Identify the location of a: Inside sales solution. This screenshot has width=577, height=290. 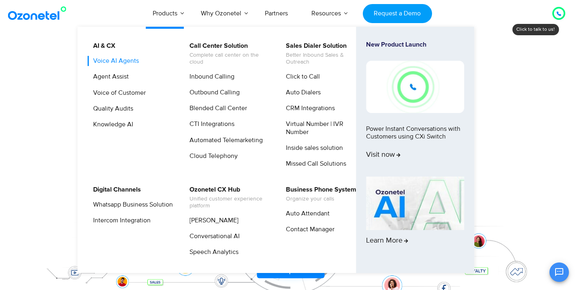
(312, 148).